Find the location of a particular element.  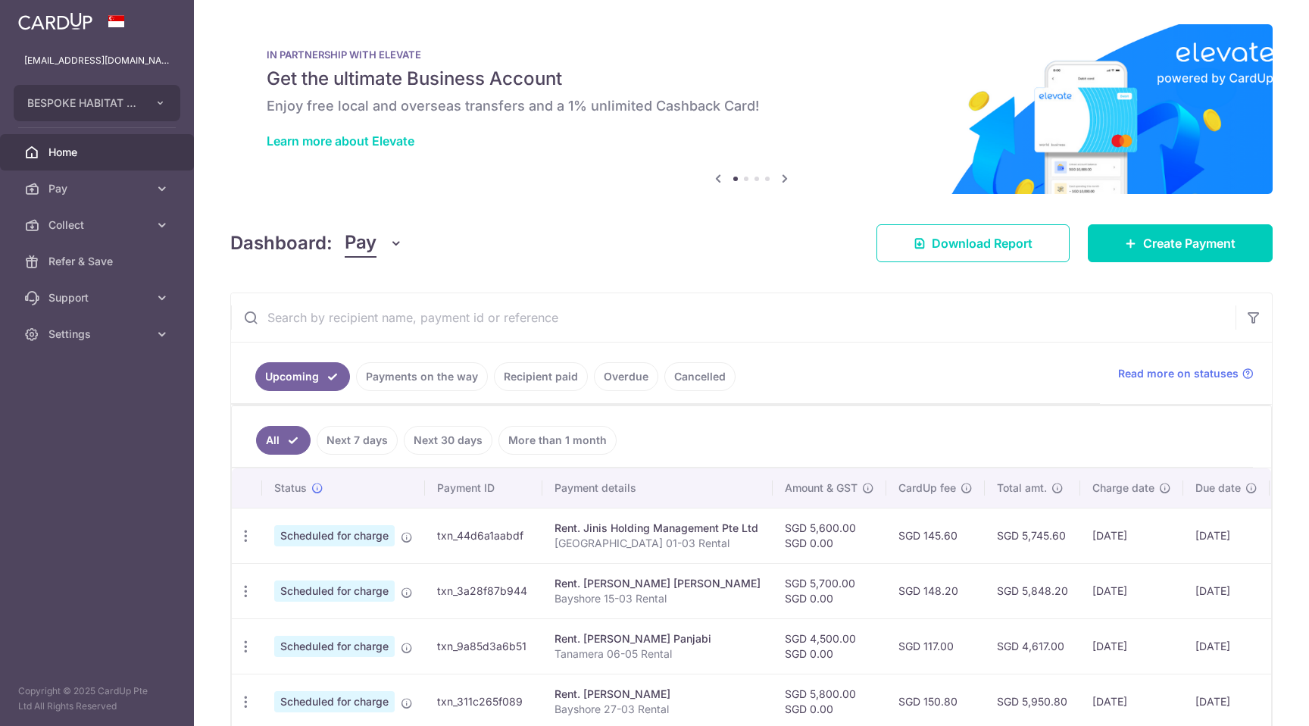

a: Cancelled is located at coordinates (700, 376).